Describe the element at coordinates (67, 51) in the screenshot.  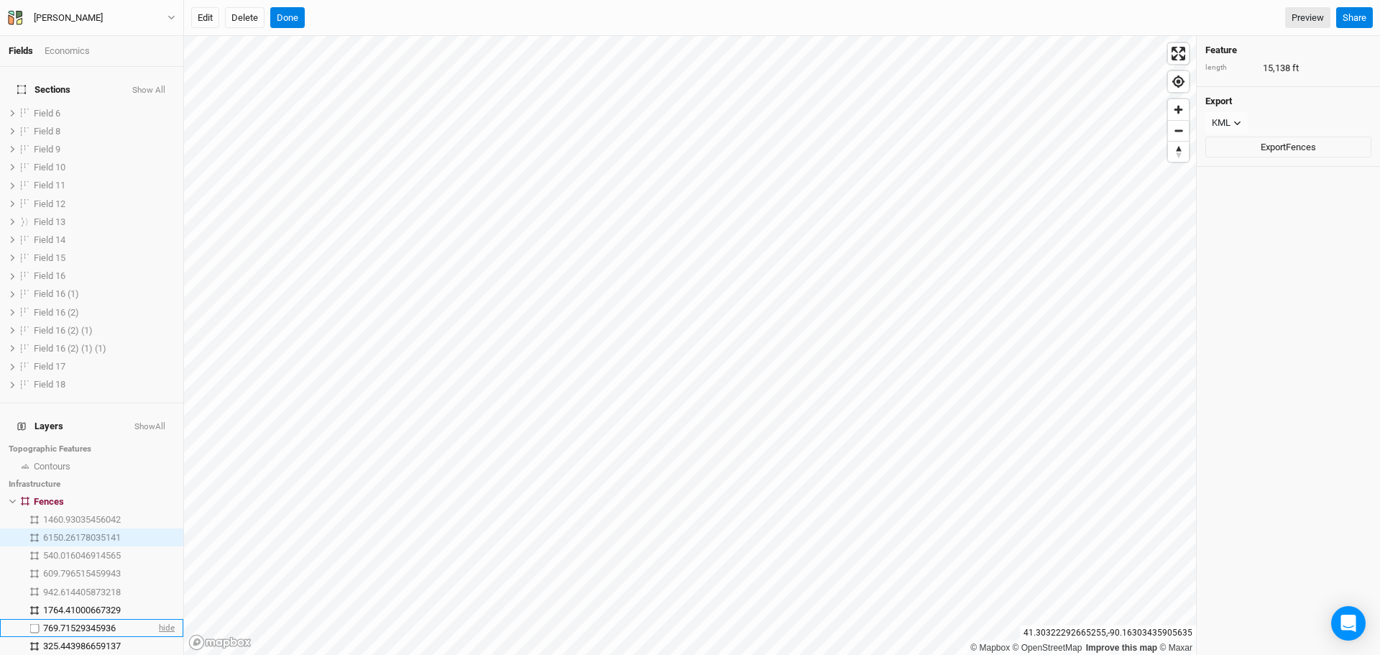
I see `div: Economics` at that location.